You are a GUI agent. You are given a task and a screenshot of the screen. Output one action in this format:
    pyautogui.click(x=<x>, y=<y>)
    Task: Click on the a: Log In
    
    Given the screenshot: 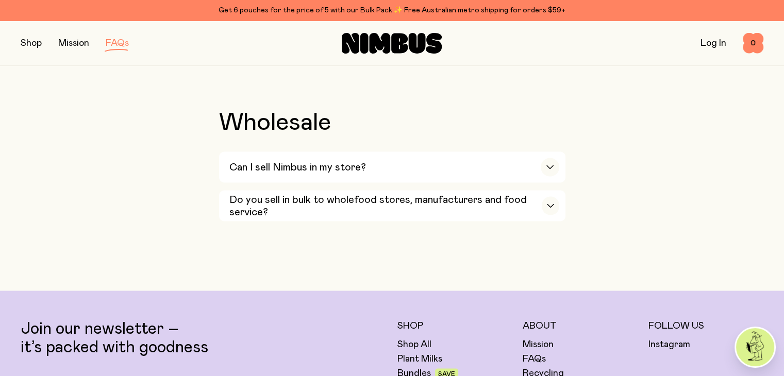 What is the action you would take?
    pyautogui.click(x=714, y=43)
    